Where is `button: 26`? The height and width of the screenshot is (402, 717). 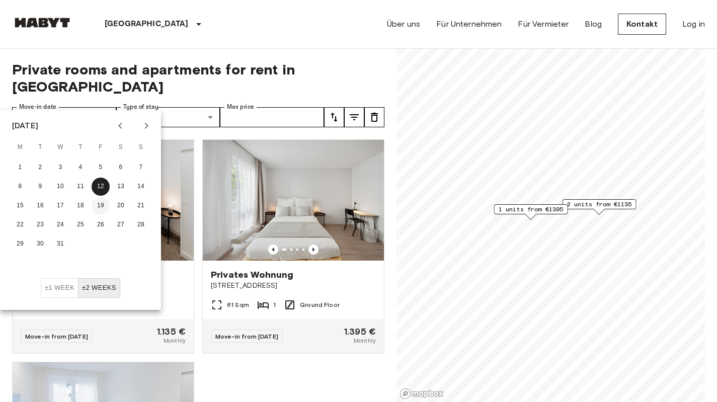
button: 26 is located at coordinates (101, 225).